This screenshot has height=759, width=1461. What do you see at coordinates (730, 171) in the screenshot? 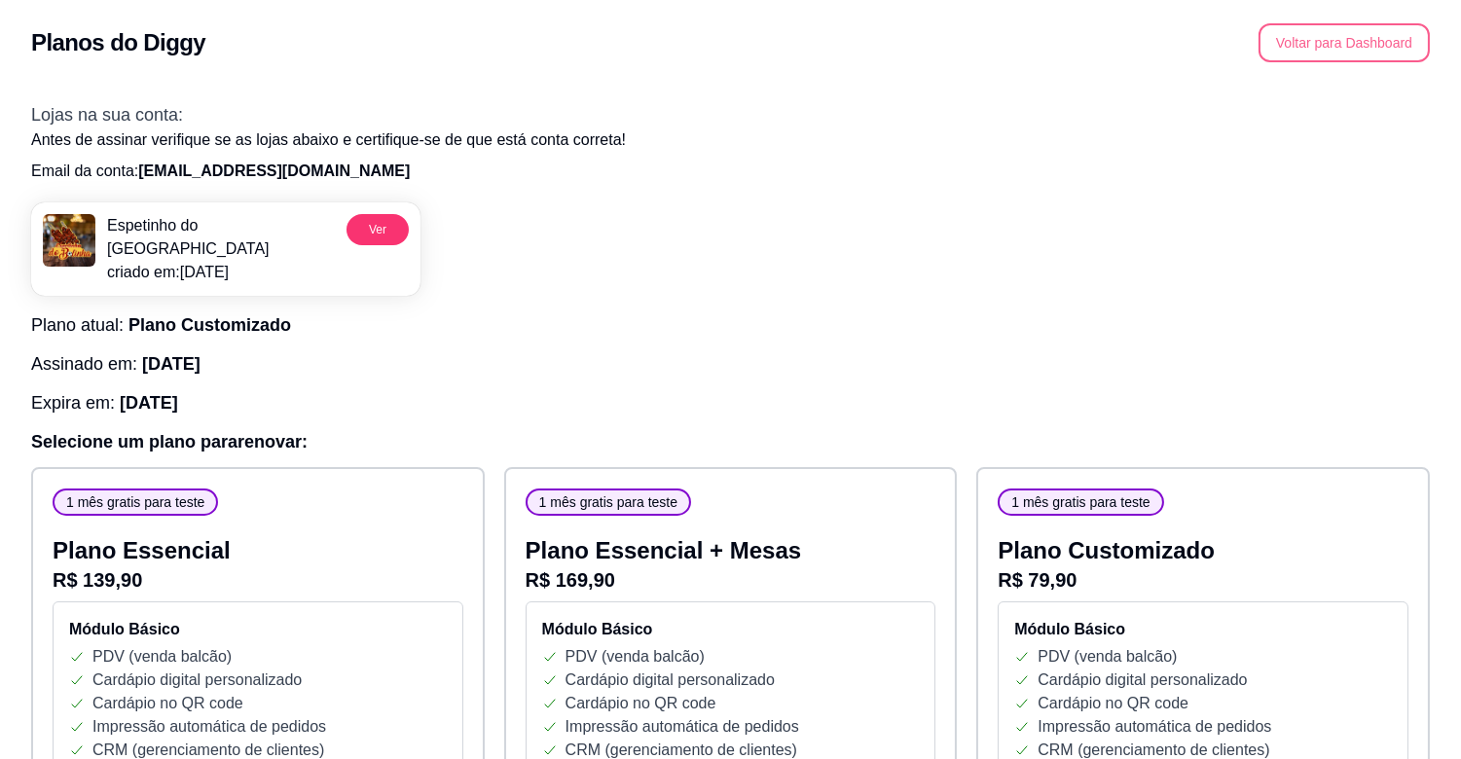
I see `p: Email da conta:` at bounding box center [730, 171].